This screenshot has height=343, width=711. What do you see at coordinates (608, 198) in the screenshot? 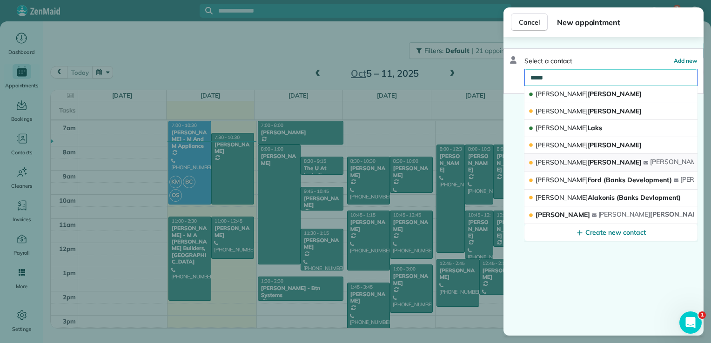
I see `span: Alakonis (Banks Devlopment)` at bounding box center [608, 198].